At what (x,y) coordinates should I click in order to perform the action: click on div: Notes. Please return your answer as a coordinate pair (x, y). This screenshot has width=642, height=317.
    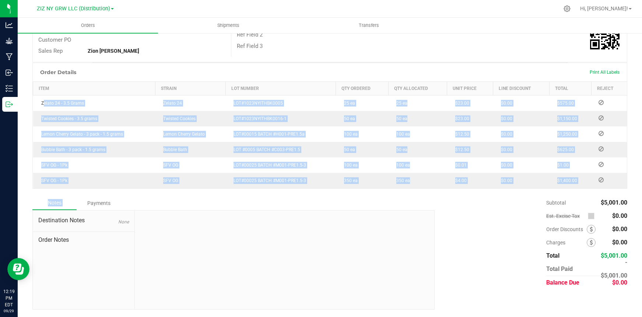
    Looking at the image, I should click on (54, 203).